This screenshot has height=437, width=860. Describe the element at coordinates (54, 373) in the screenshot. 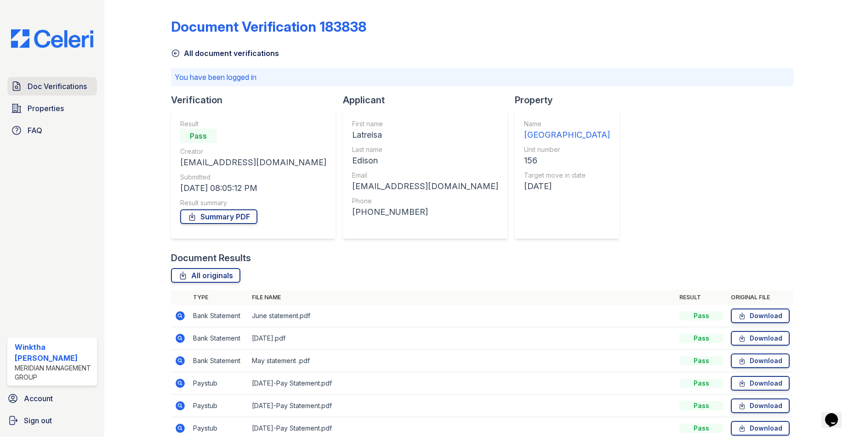

I see `div: Meridian Management Group` at that location.